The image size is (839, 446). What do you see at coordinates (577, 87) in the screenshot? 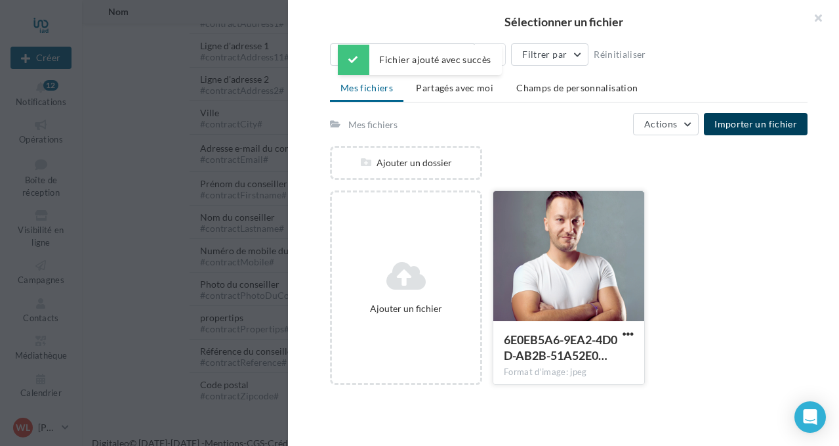
I see `span: Champs de personnalisation` at bounding box center [577, 87].